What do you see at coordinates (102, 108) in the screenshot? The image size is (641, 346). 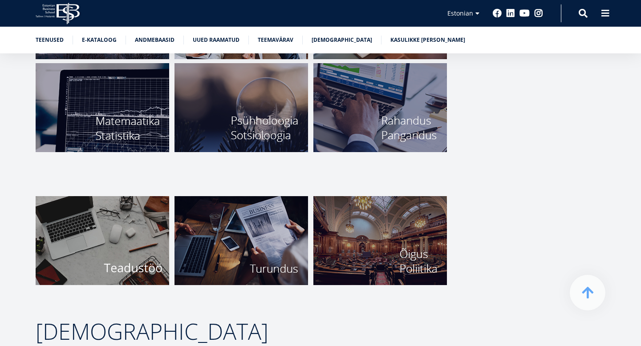 I see `img: 10. Matemaatika.png` at bounding box center [102, 108].